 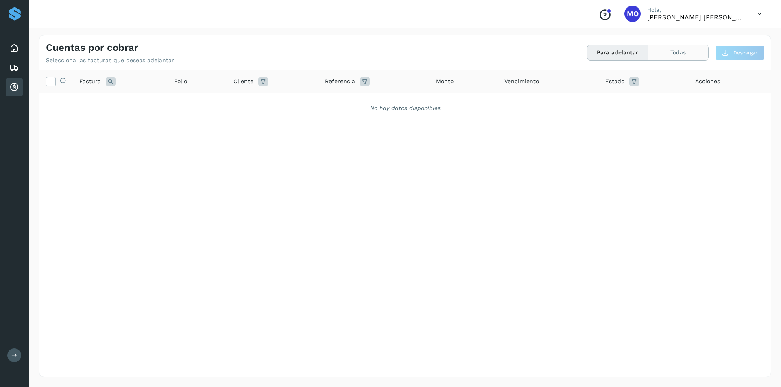 I want to click on span: Referencia, so click(x=340, y=81).